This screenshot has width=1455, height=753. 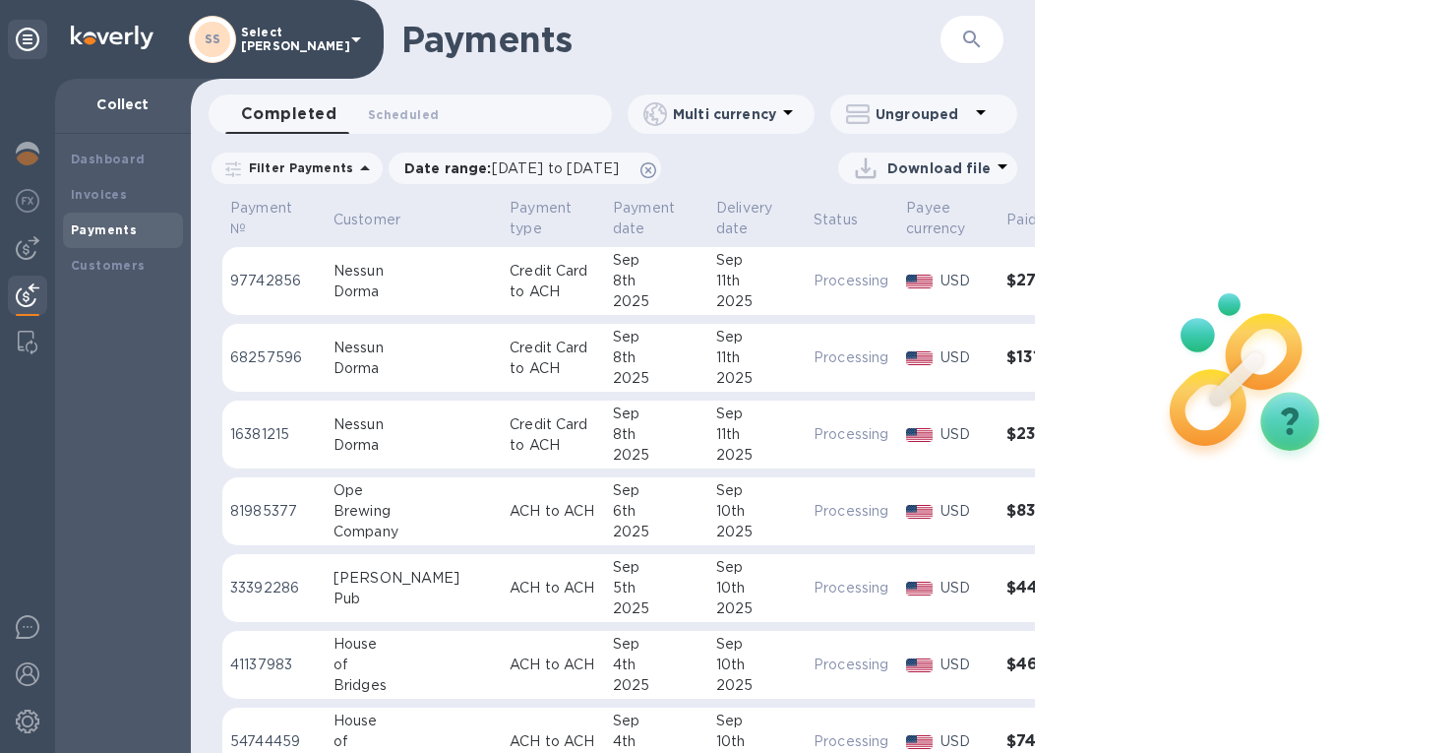 I want to click on p: Date range :, so click(x=516, y=168).